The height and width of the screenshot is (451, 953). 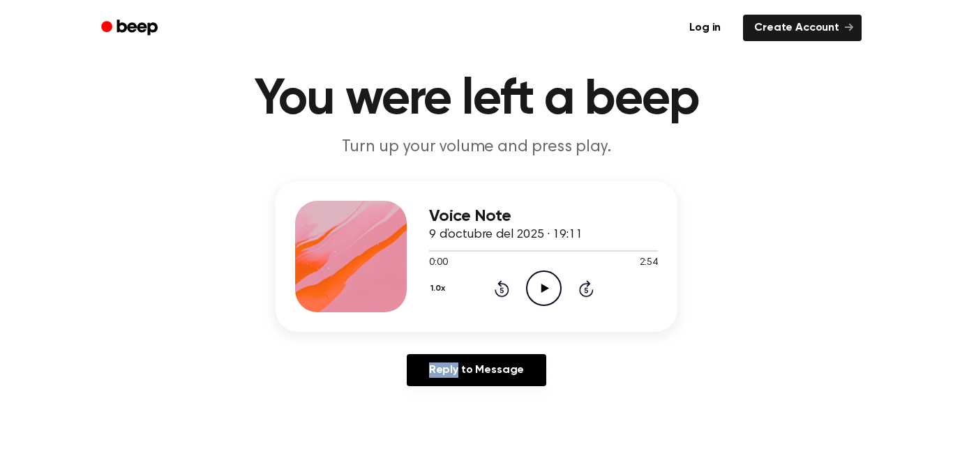 What do you see at coordinates (130, 28) in the screenshot?
I see `a: Beep` at bounding box center [130, 28].